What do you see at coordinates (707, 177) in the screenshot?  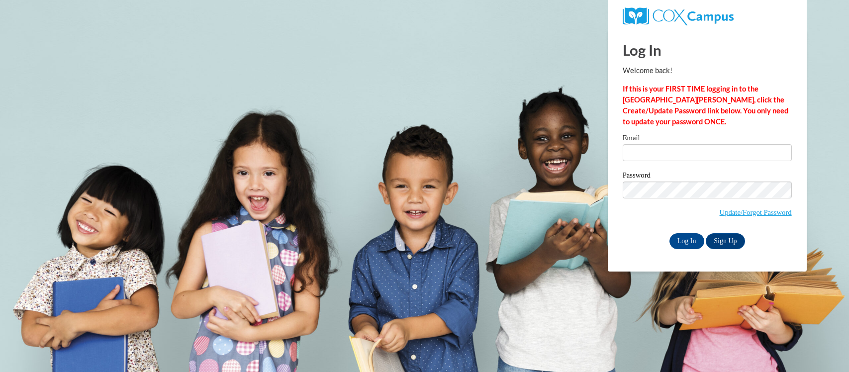 I see `label: Password` at bounding box center [707, 177].